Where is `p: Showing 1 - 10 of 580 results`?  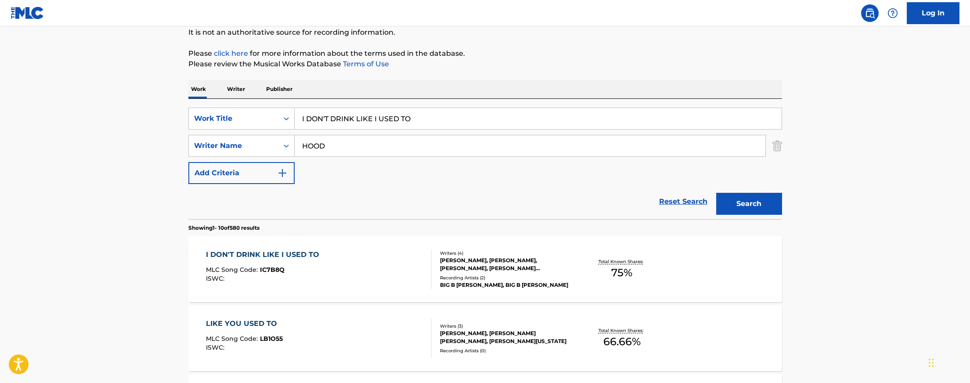
p: Showing 1 - 10 of 580 results is located at coordinates (224, 228).